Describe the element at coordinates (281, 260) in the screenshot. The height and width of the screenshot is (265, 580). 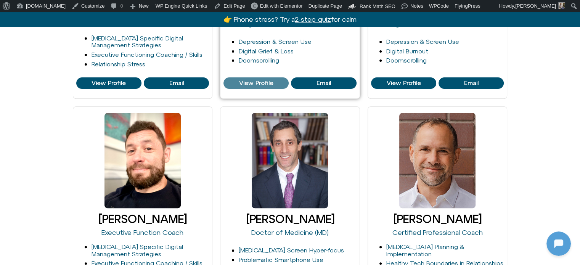
I see `a: Problematic Smartphone Use` at that location.